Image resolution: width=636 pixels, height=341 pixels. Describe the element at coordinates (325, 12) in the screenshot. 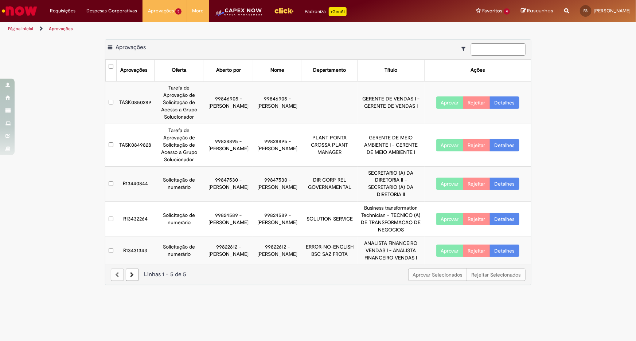

I see `div: Padroniza` at that location.